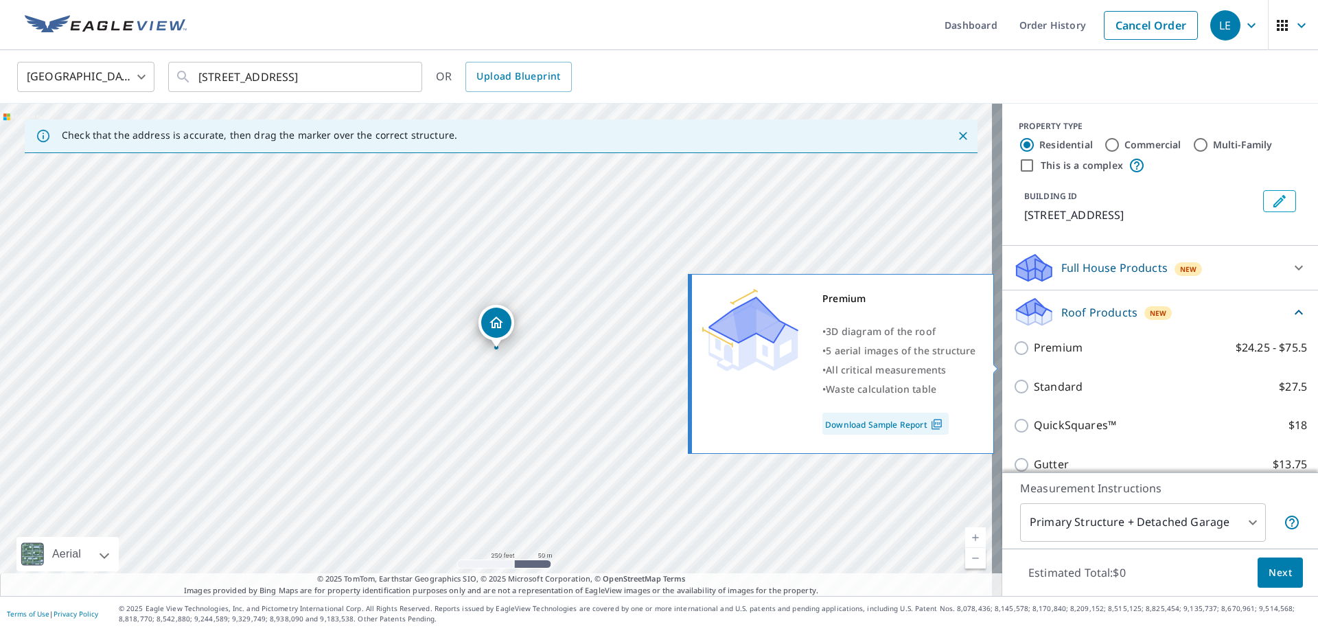  Describe the element at coordinates (1280, 201) in the screenshot. I see `button: Edit building 1` at that location.